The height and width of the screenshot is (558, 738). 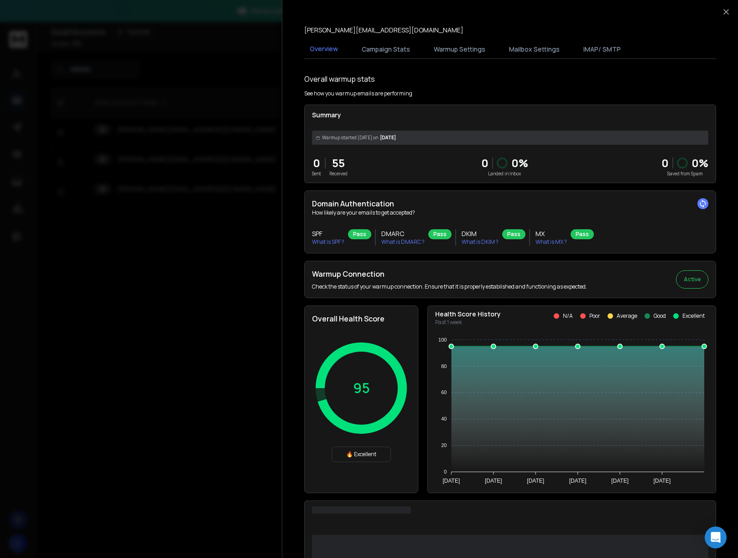 What do you see at coordinates (443, 340) in the screenshot?
I see `tspan: 100` at bounding box center [443, 340].